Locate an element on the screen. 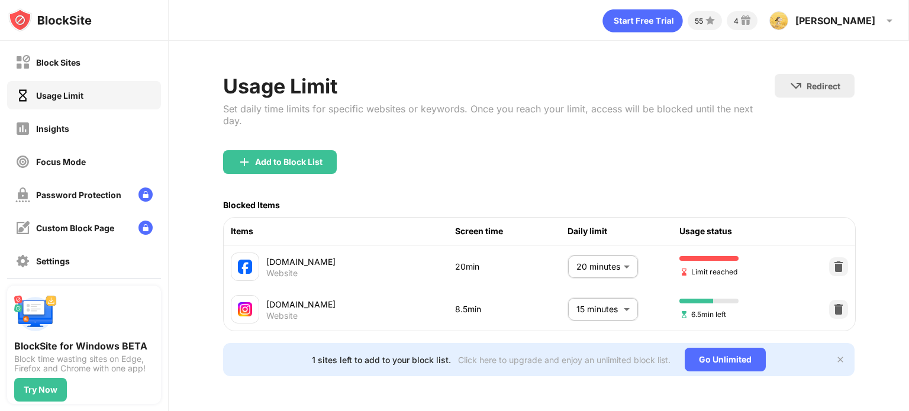 This screenshot has height=411, width=909. span: Limit reached is located at coordinates (708, 271).